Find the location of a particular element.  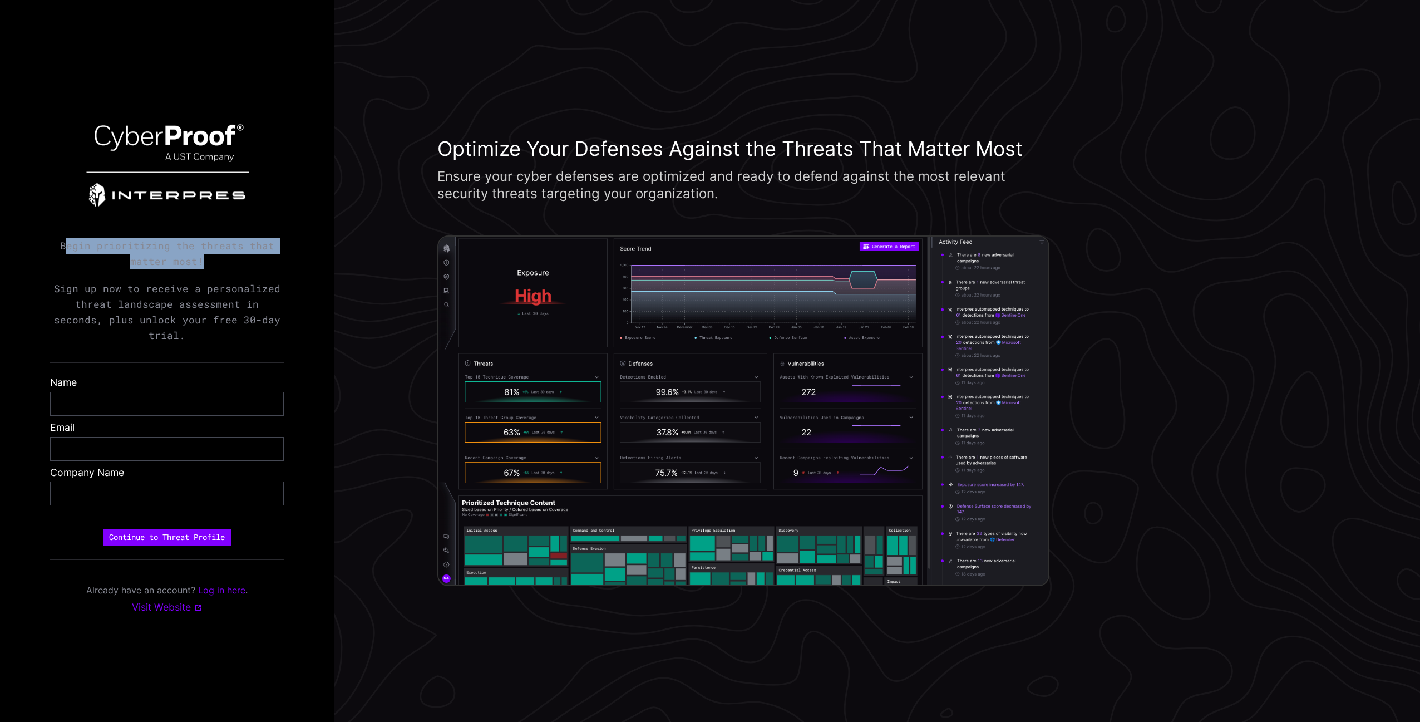

div: Already have an account? . is located at coordinates (167, 592).